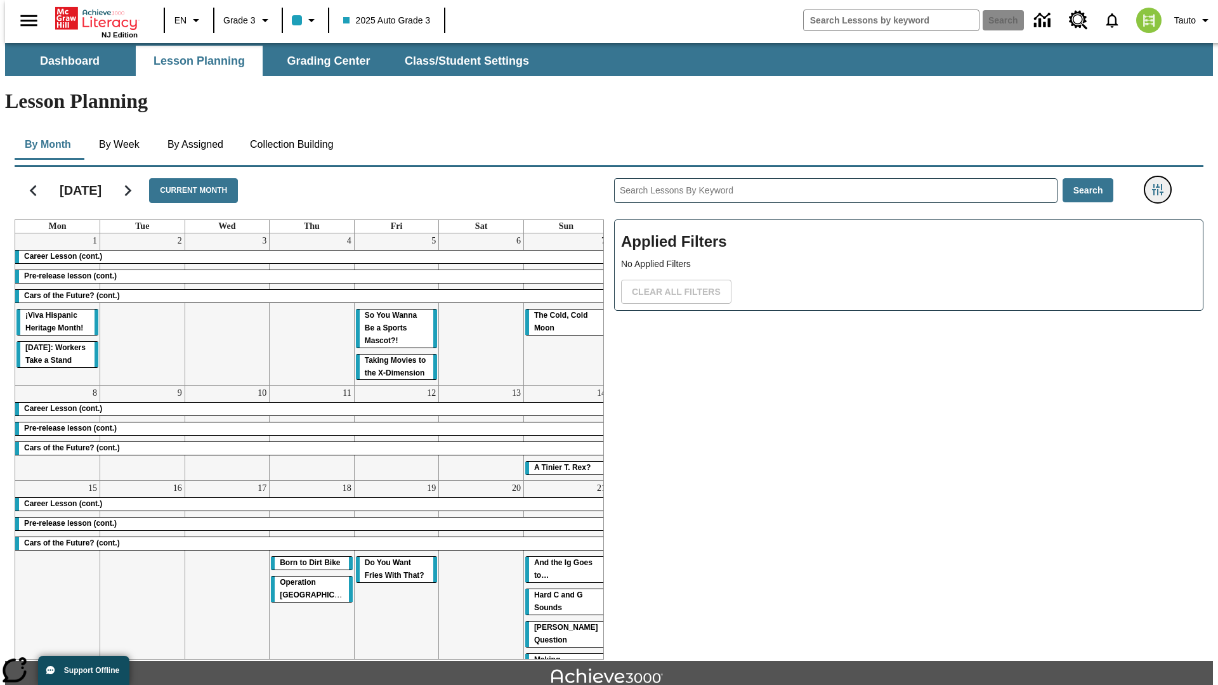 The width and height of the screenshot is (1218, 685). I want to click on button: By Week, so click(119, 145).